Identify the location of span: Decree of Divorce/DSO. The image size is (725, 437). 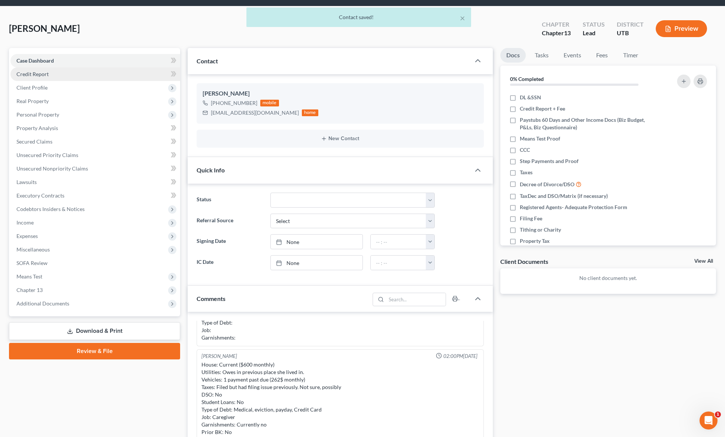
(547, 184).